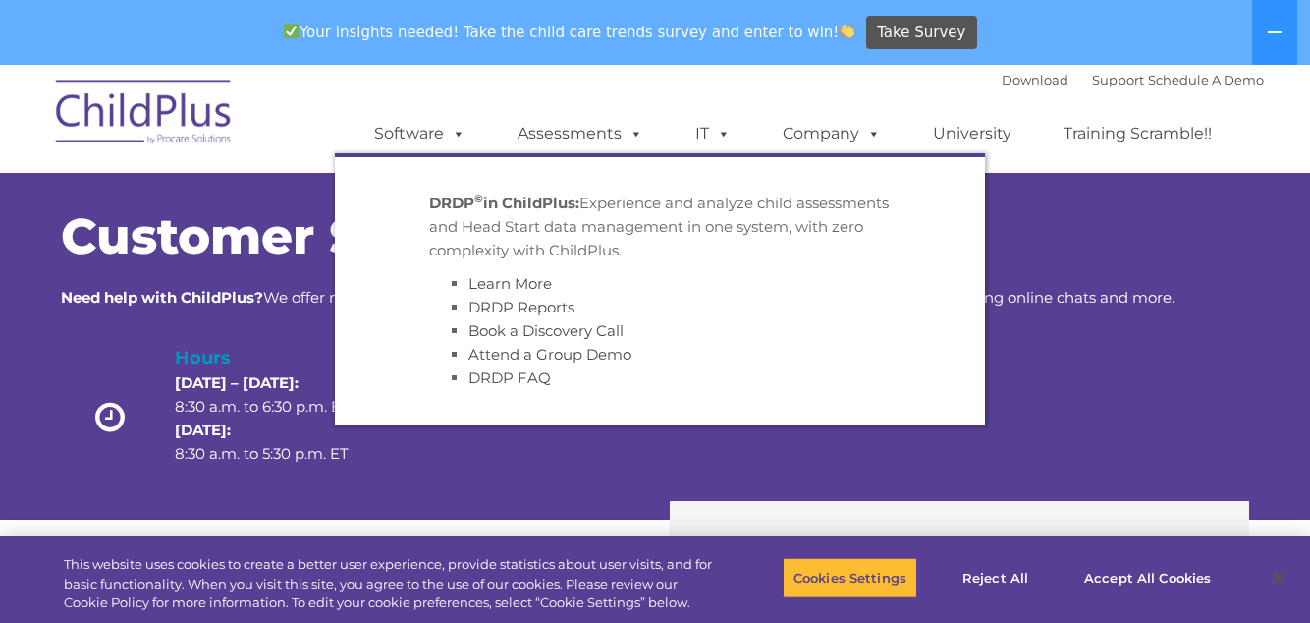 This screenshot has width=1310, height=623. Describe the element at coordinates (713, 134) in the screenshot. I see `a: IT` at that location.